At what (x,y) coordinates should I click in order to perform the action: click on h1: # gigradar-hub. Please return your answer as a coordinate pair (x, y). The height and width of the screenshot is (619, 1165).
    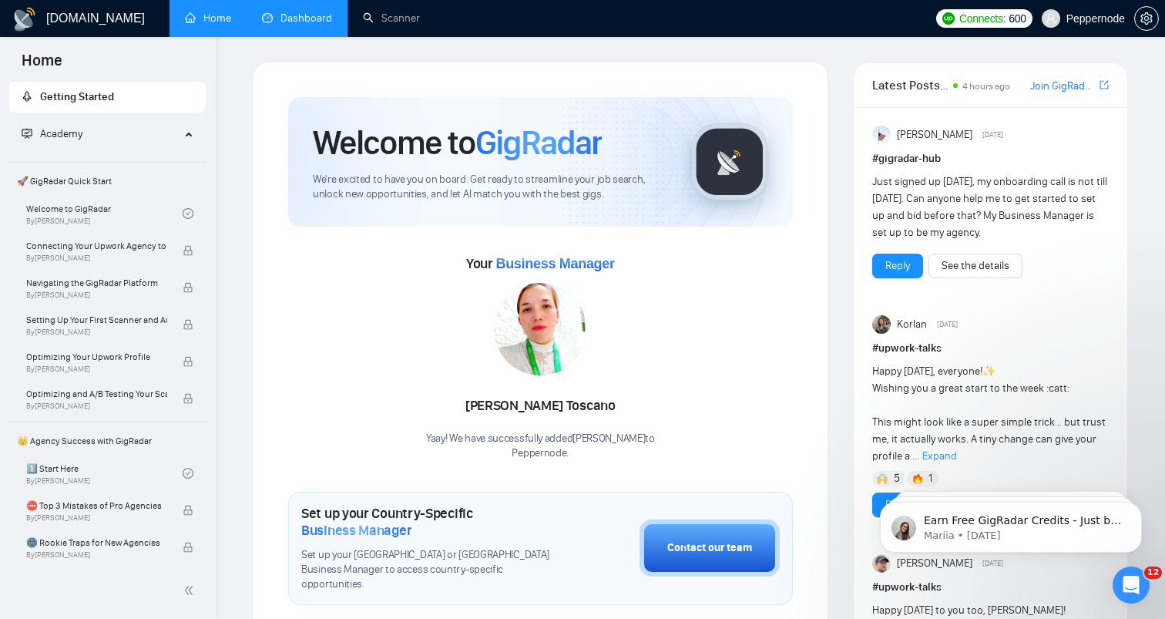
    Looking at the image, I should click on (990, 159).